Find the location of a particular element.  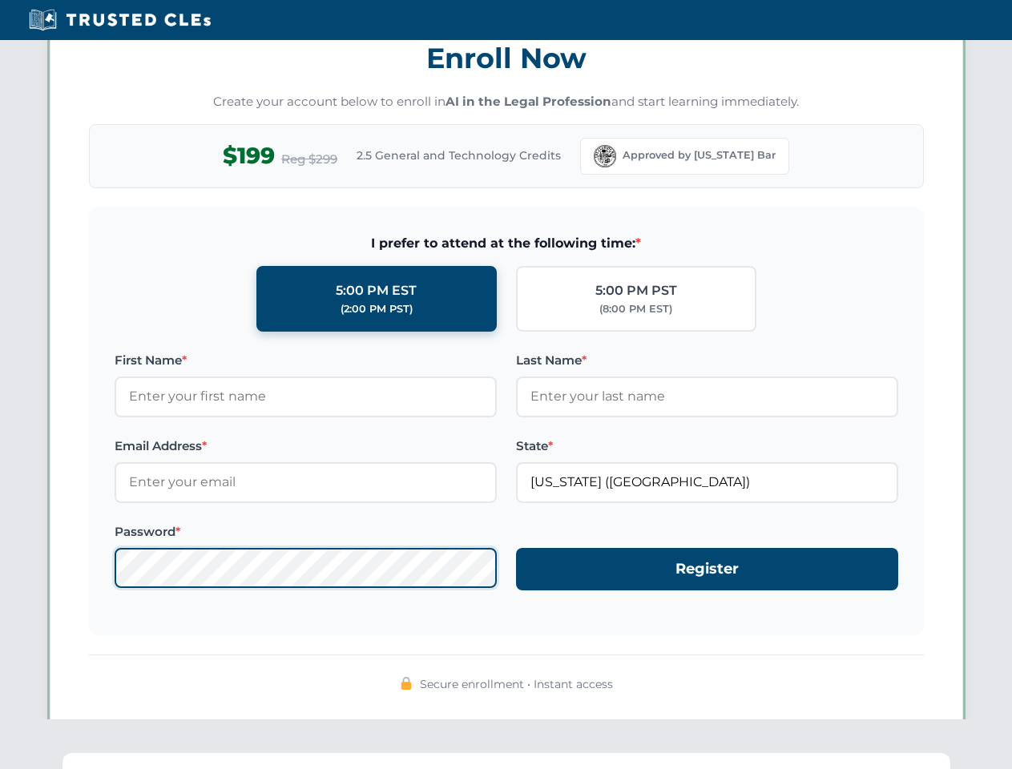

input: Enter your last name is located at coordinates (706, 396).